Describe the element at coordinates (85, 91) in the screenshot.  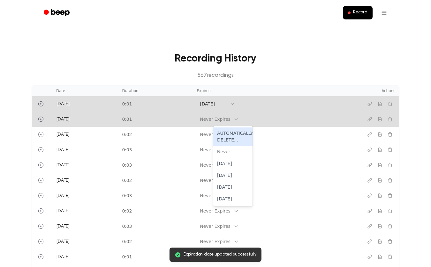
I see `th: Date` at that location.